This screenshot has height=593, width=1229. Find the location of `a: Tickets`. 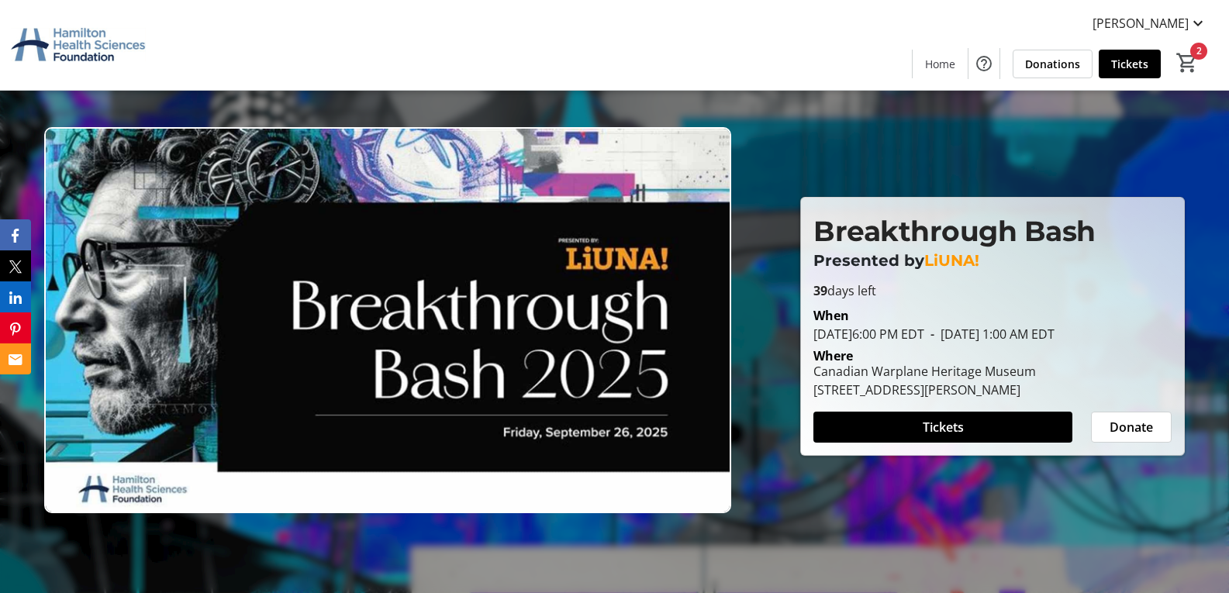

a: Tickets is located at coordinates (1130, 64).